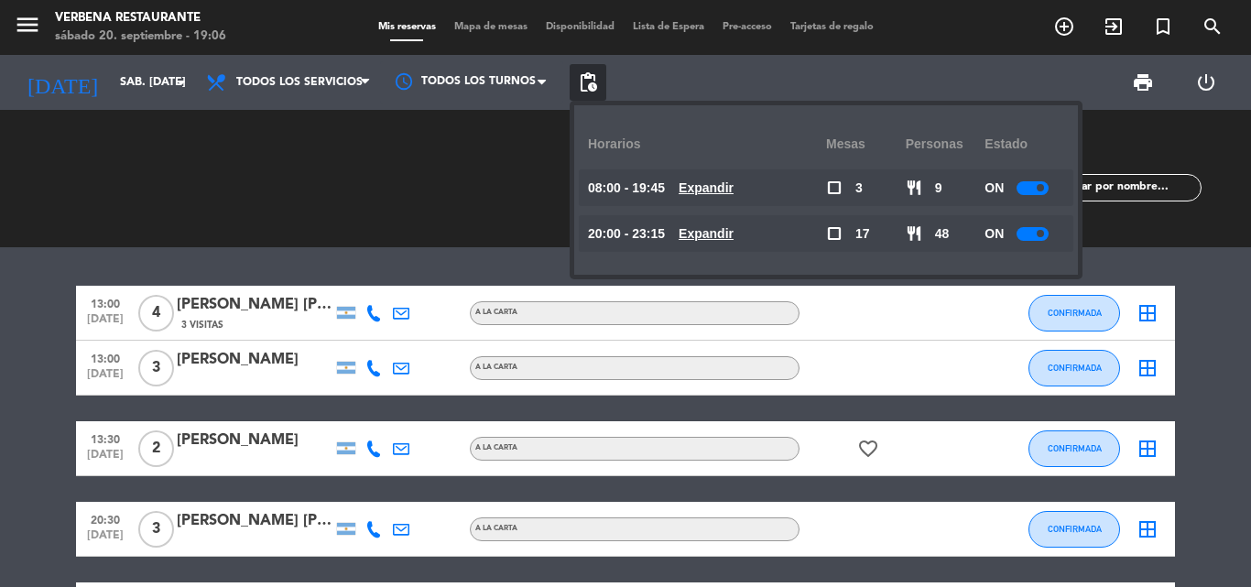  I want to click on span: 48, so click(942, 233).